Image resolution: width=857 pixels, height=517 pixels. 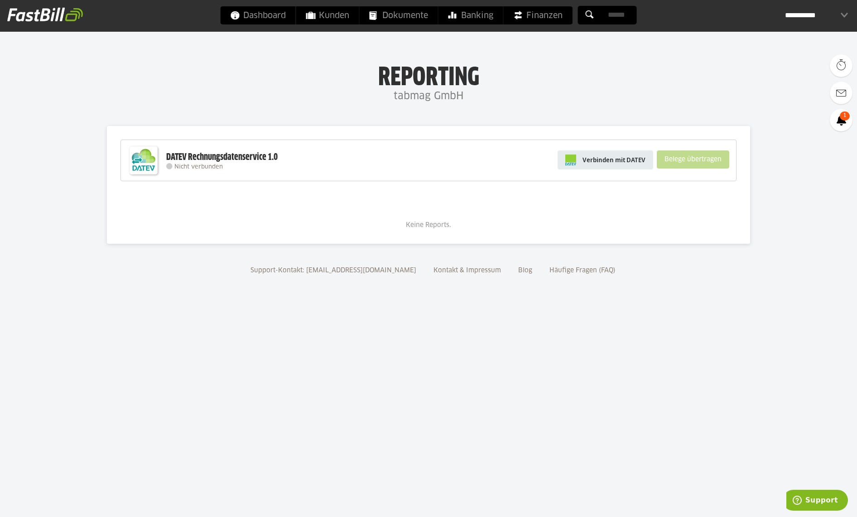 I want to click on img: DATEV-Datenservice Logo, so click(x=144, y=160).